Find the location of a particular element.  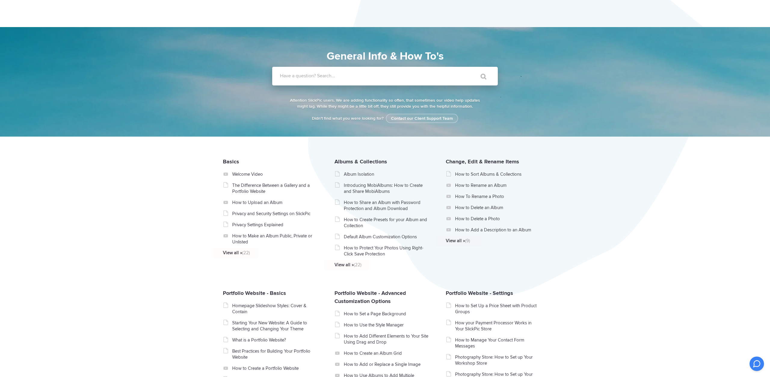

a: Portfolio Website - Advanced Customization Options is located at coordinates (370, 297).